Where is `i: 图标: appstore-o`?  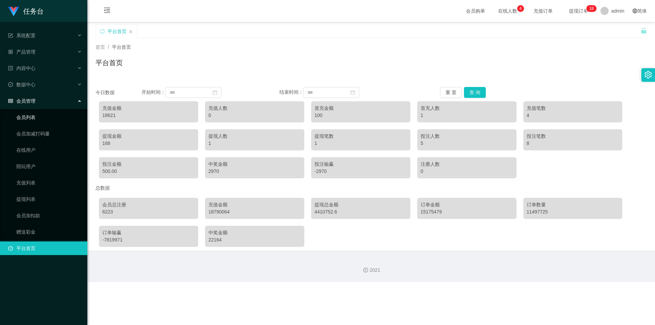
i: 图标: appstore-o is located at coordinates (11, 52).